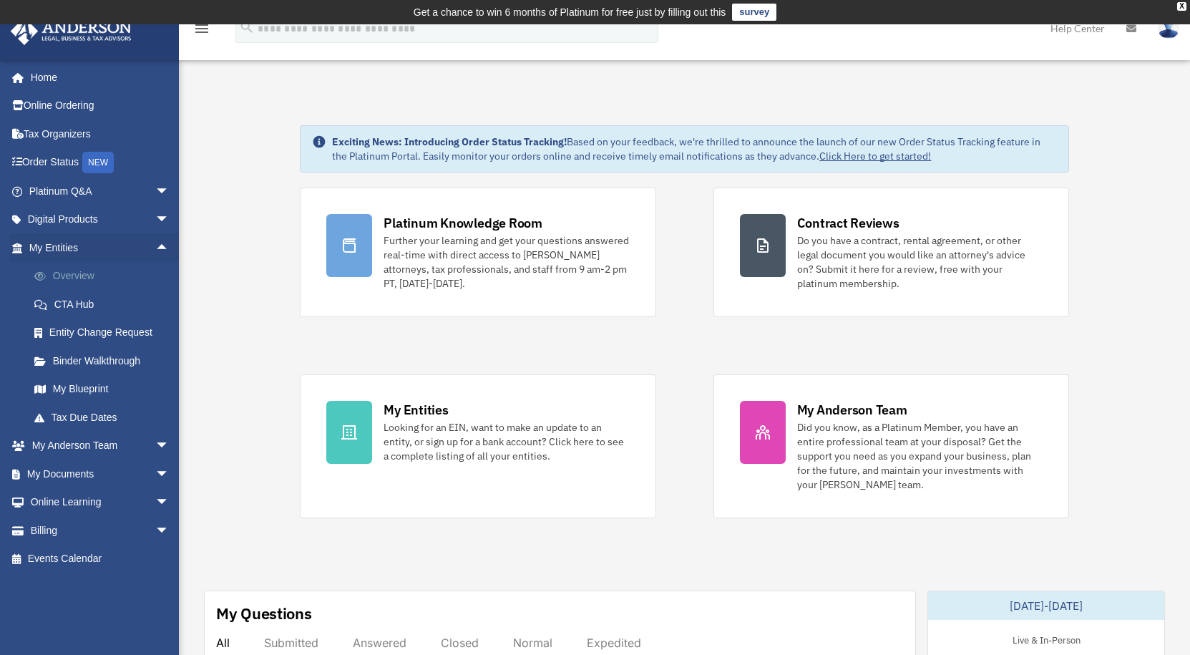 Image resolution: width=1190 pixels, height=655 pixels. I want to click on a: Online Learningarrow_drop_down, so click(100, 502).